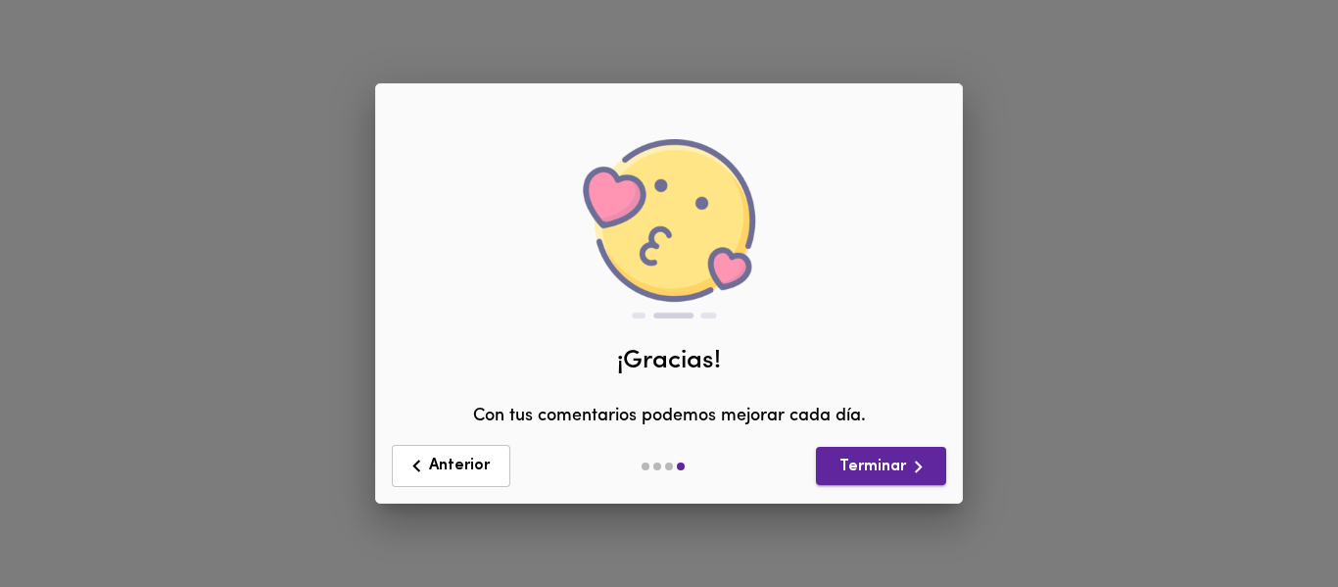 This screenshot has height=587, width=1338. I want to click on button: Terminar, so click(880, 465).